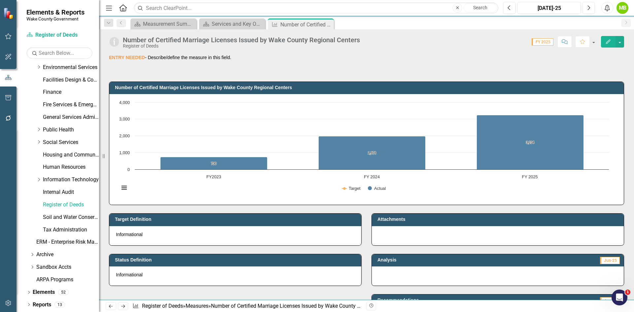 The height and width of the screenshot is (312, 634). What do you see at coordinates (163, 24) in the screenshot?
I see `a: Measurement Summary` at bounding box center [163, 24].